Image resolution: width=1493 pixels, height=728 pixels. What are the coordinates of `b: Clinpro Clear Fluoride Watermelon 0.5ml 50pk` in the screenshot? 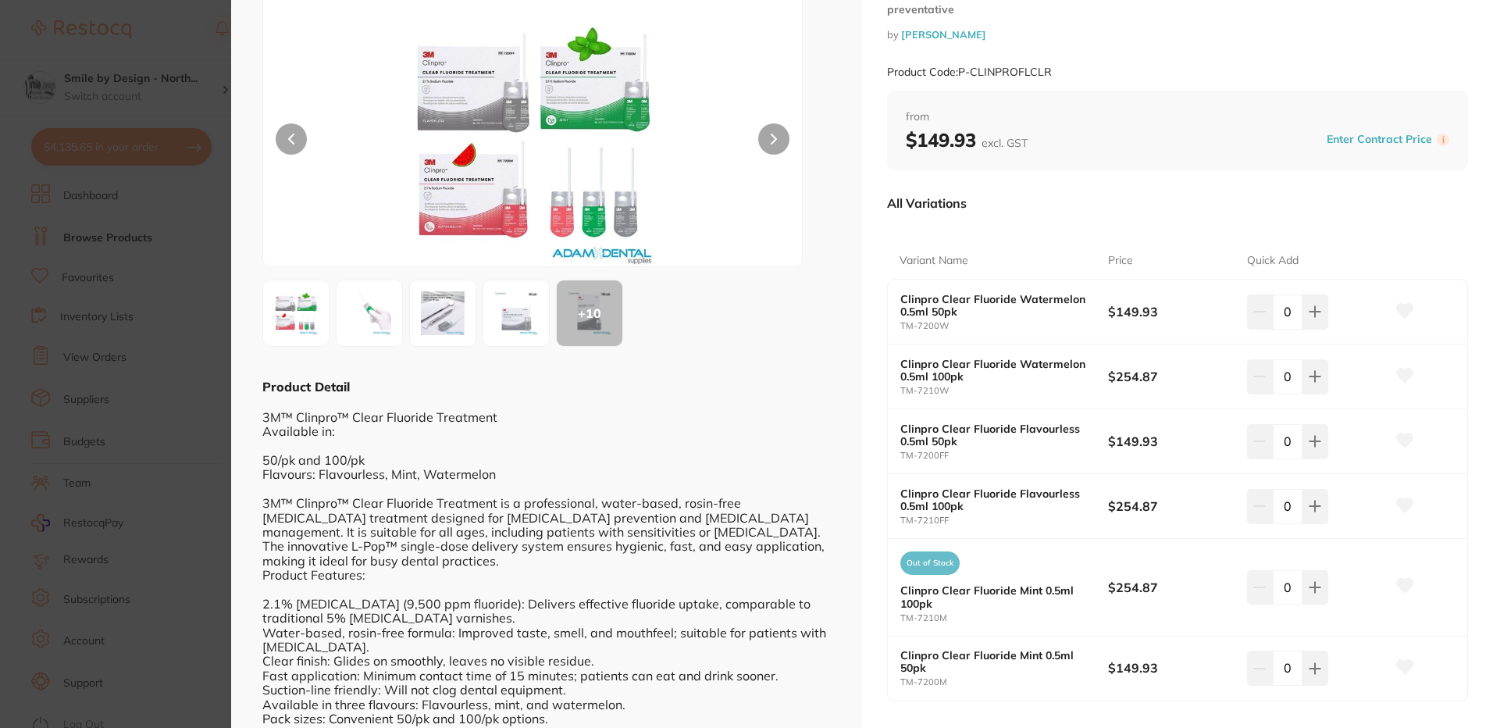 It's located at (994, 305).